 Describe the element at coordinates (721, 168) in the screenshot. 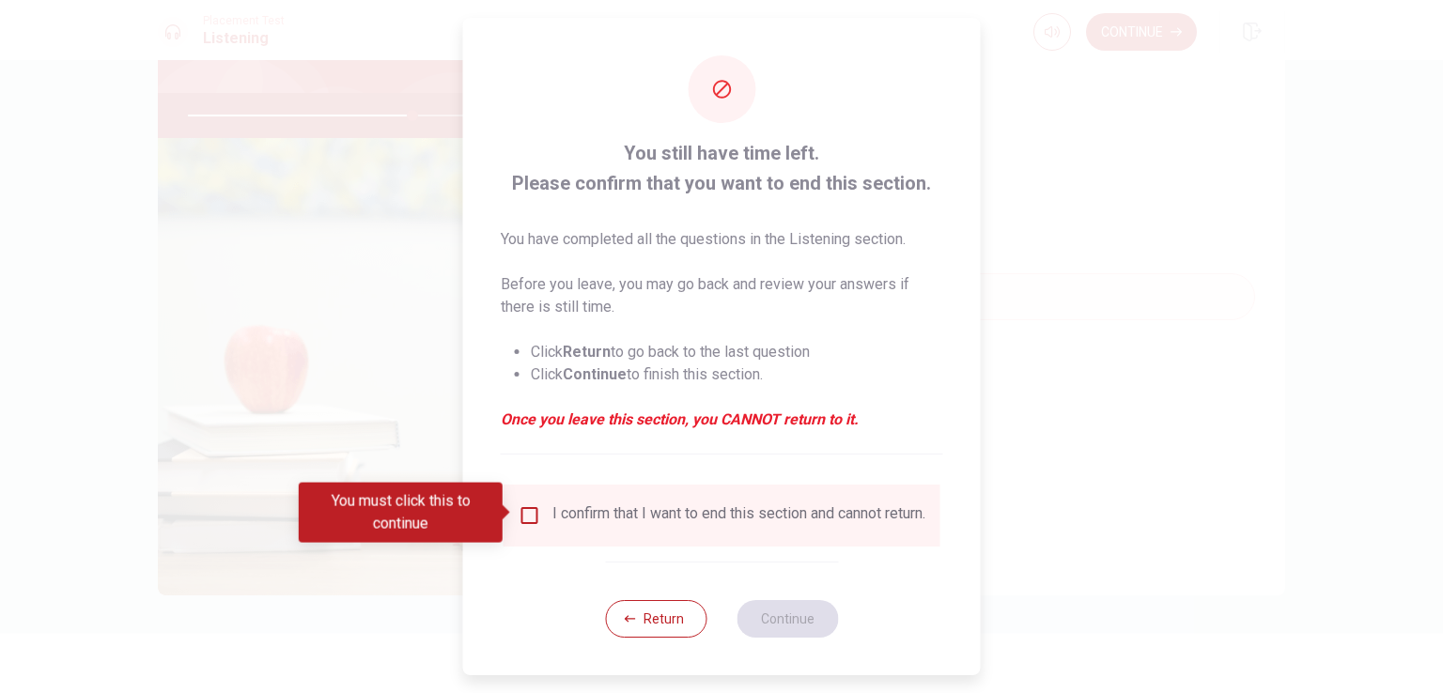

I see `span: You still have time left. Please confirm that you want to end this section.` at that location.